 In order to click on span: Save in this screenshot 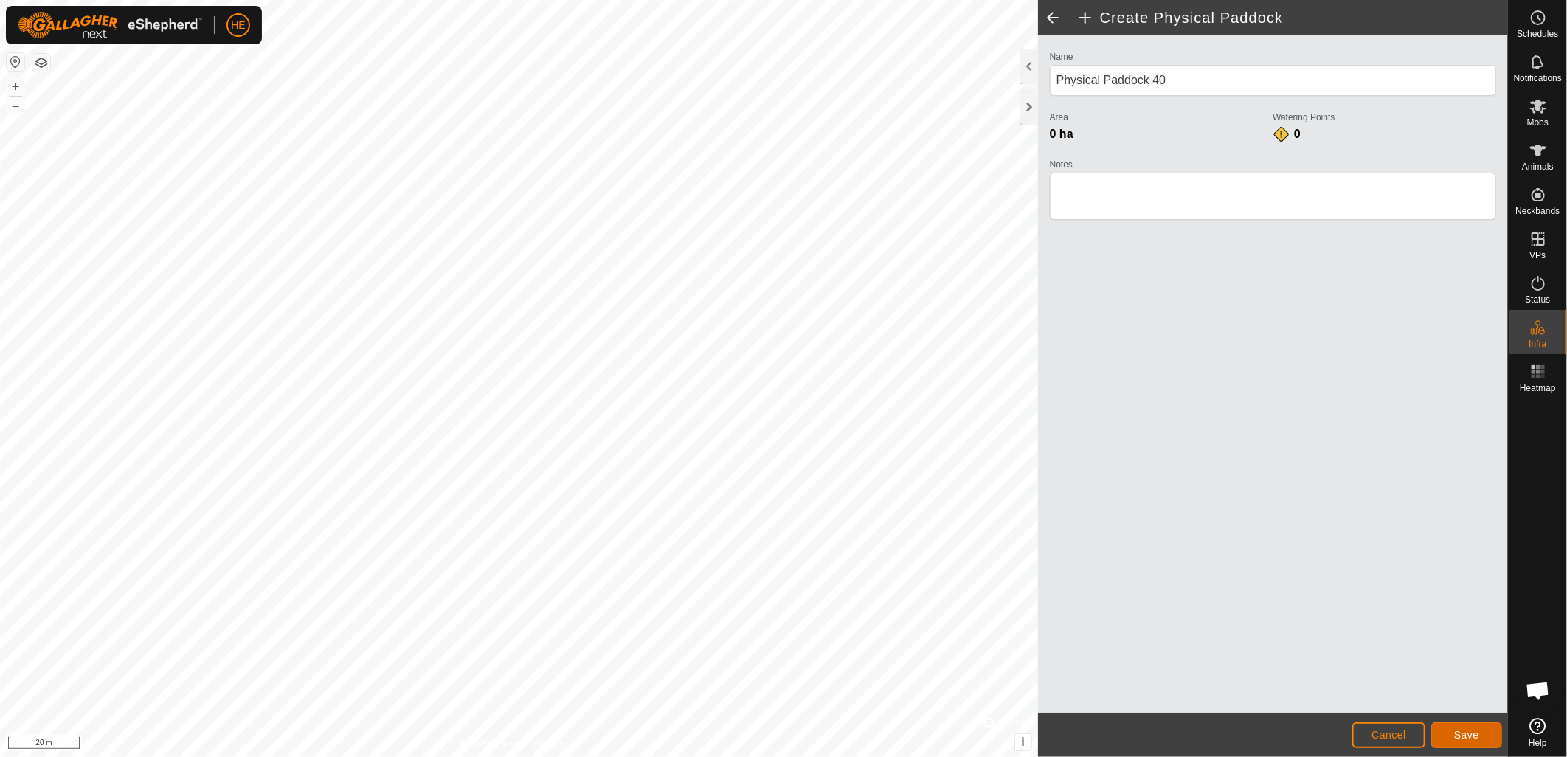, I will do `click(1467, 735)`.